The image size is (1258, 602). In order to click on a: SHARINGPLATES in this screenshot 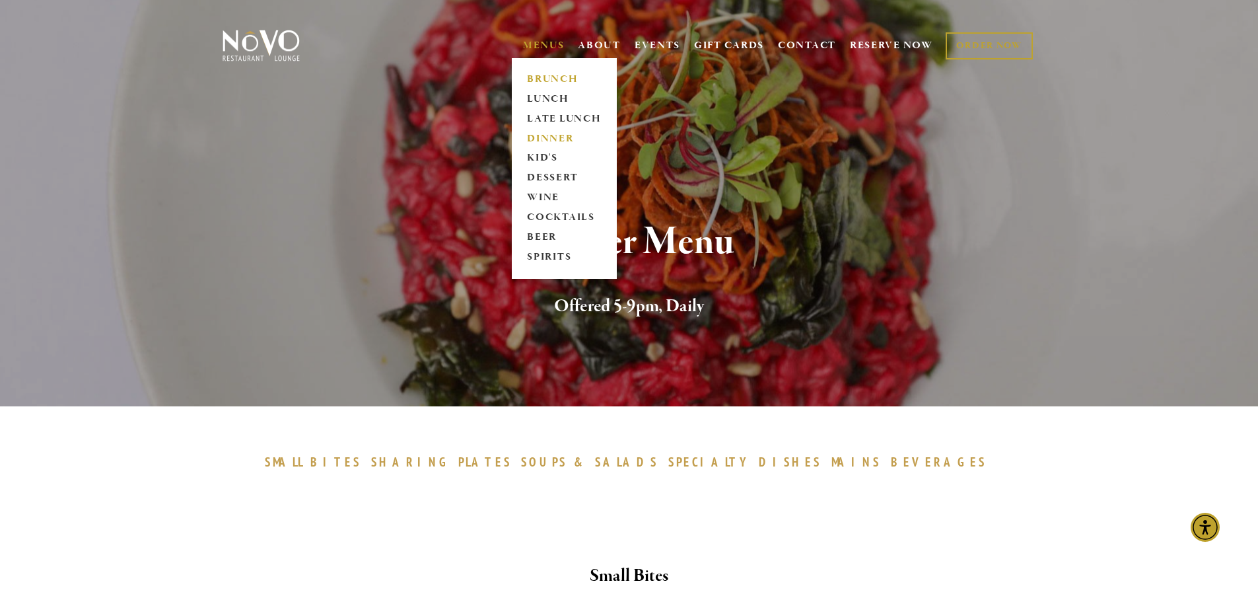, I will do `click(445, 462)`.